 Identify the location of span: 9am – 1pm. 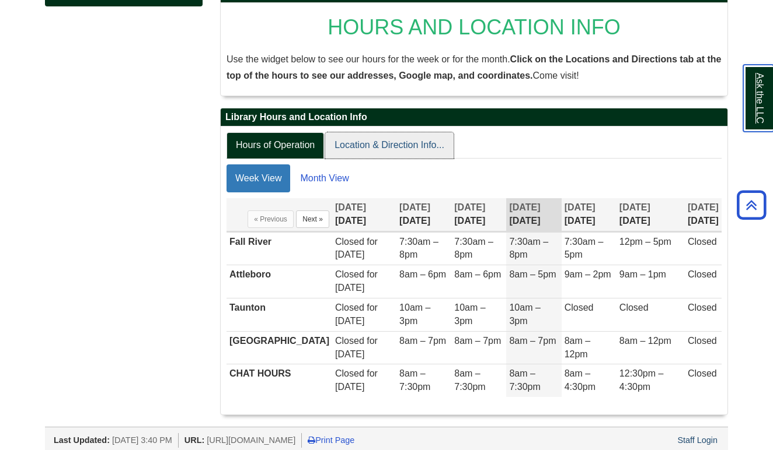
(642, 274).